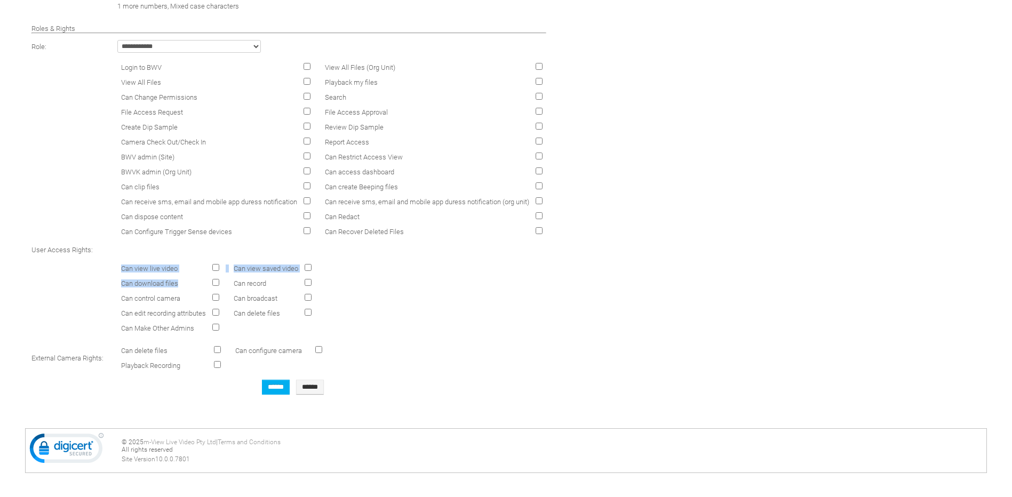  What do you see at coordinates (150, 298) in the screenshot?
I see `span: Can control camera` at bounding box center [150, 298].